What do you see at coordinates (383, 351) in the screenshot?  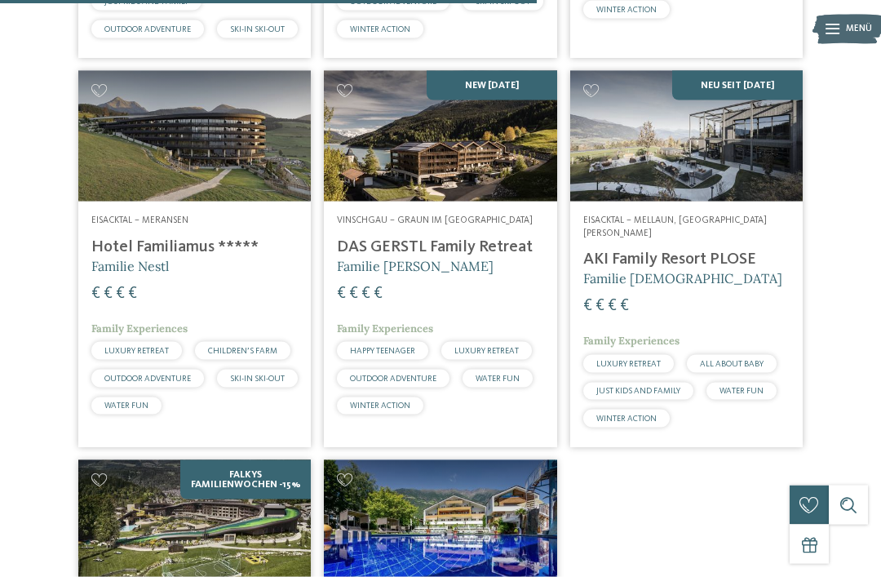 I see `span: HAPPY TEENAGER` at bounding box center [383, 351].